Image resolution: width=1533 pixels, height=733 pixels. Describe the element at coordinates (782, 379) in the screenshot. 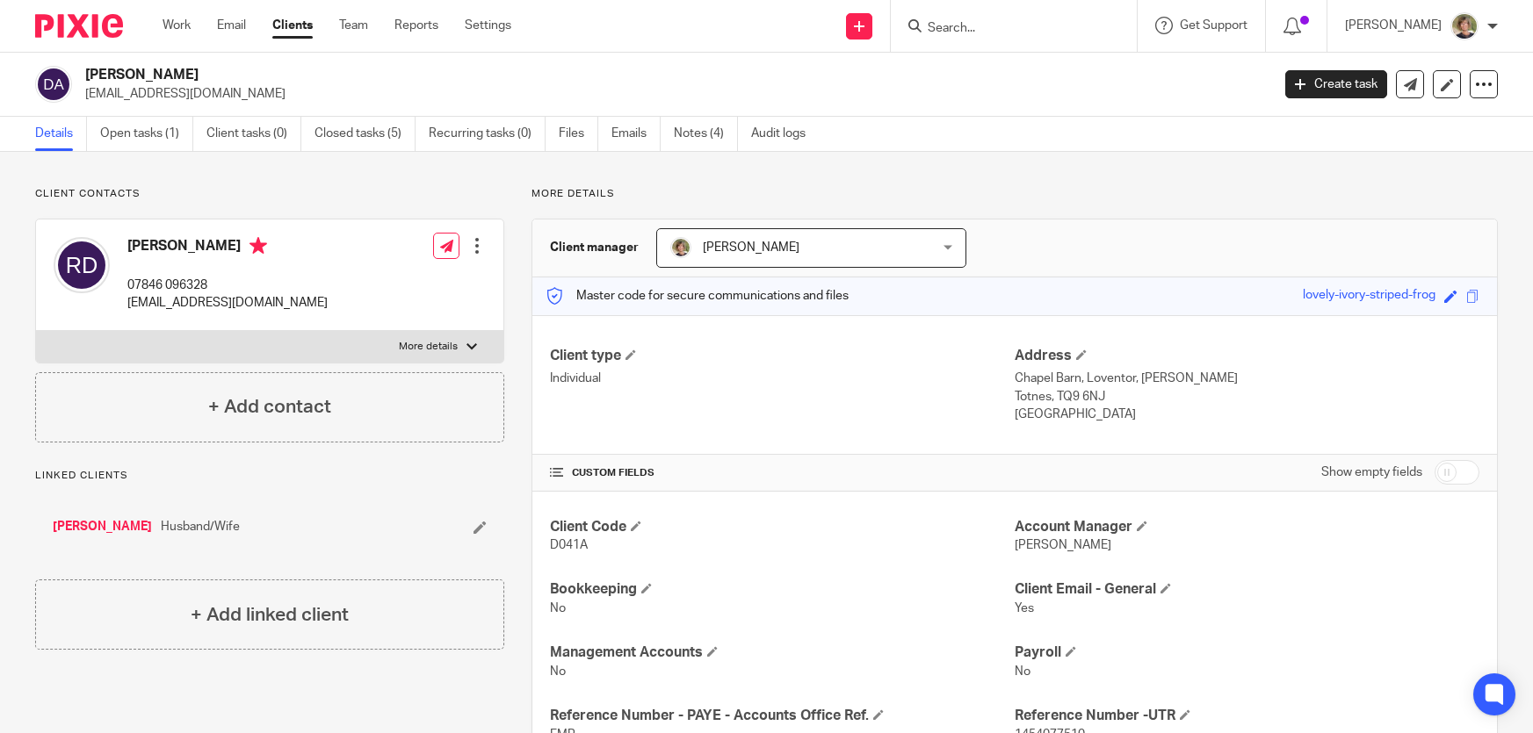

I see `p: Individual` at that location.